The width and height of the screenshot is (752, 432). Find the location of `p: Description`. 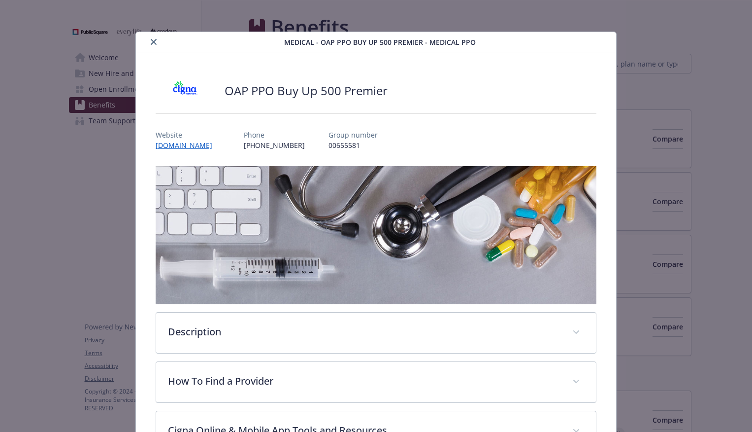

p: Description is located at coordinates (364, 332).